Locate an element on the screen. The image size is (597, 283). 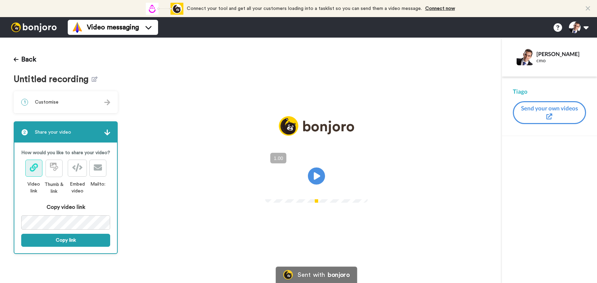
p: How would you like to share your video? is located at coordinates (66, 153).